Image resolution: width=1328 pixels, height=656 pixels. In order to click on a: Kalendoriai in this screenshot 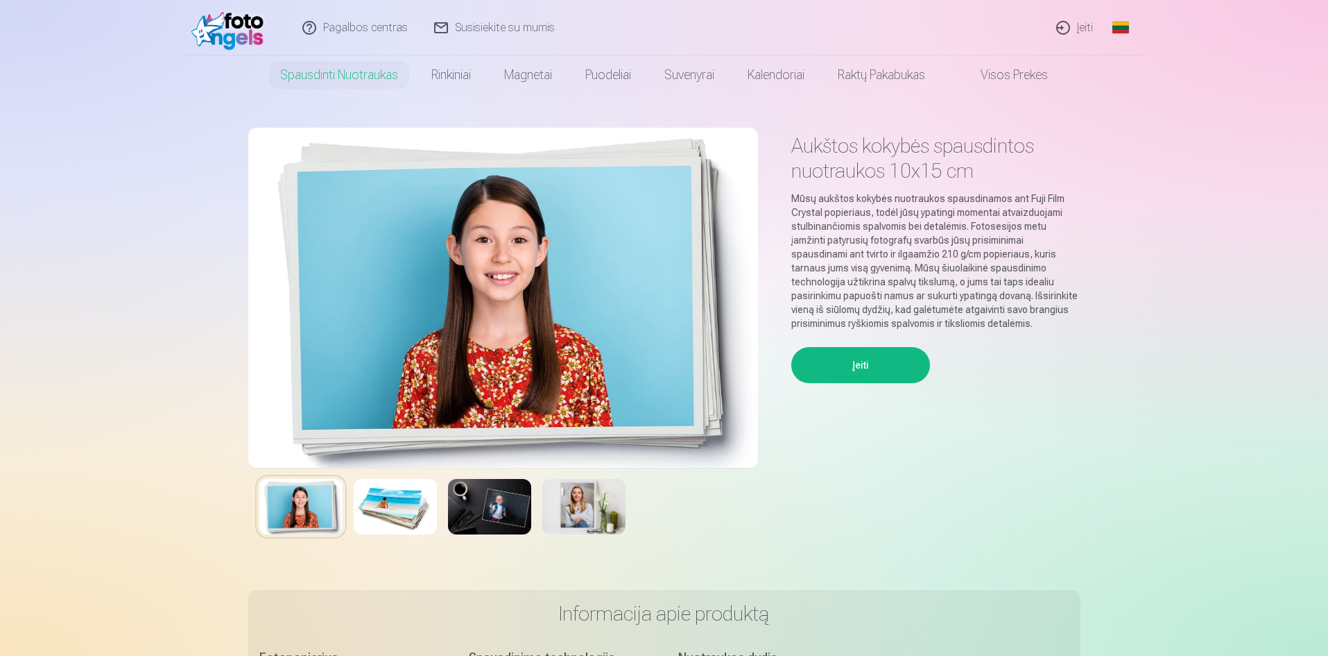, I will do `click(776, 75)`.